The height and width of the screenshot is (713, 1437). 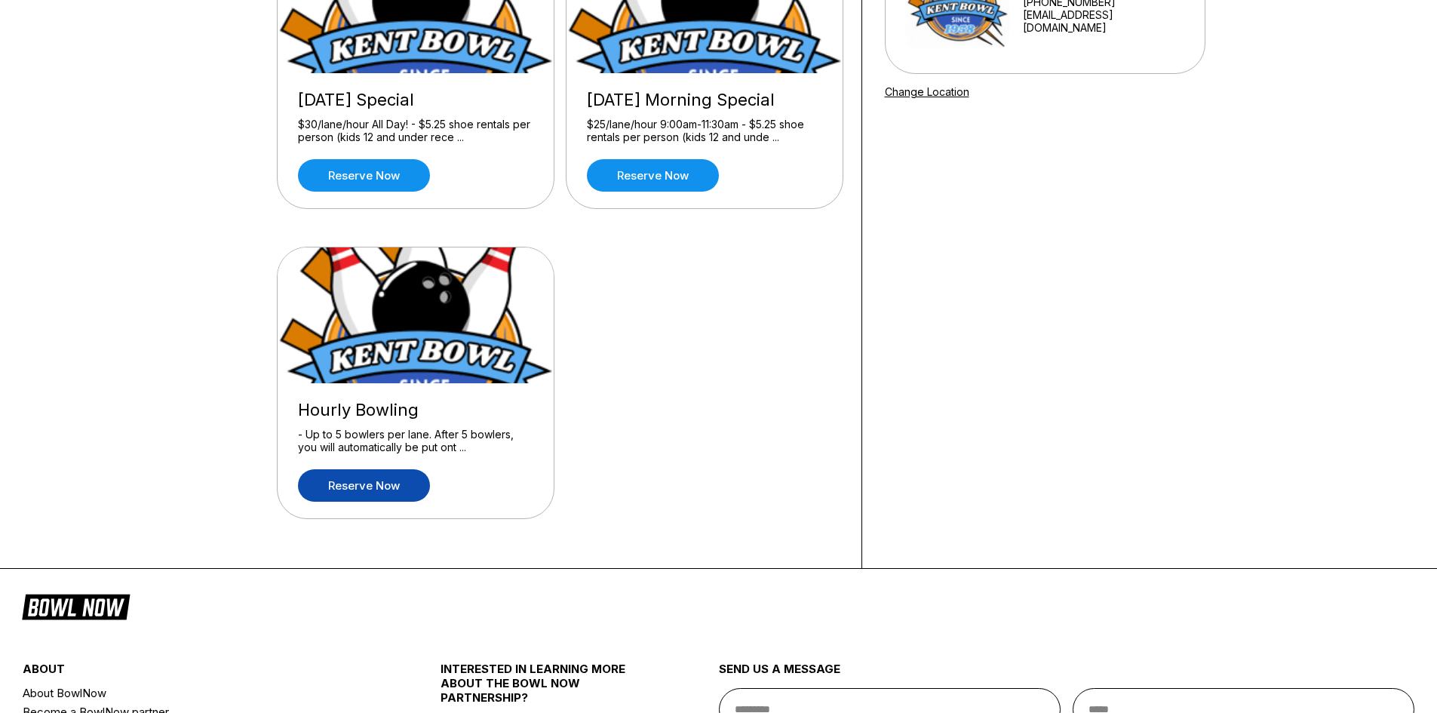 I want to click on div: $30/lane/hour All Day! - $5.25 shoe rentals per person (kids 12 and under rece ..., so click(x=416, y=131).